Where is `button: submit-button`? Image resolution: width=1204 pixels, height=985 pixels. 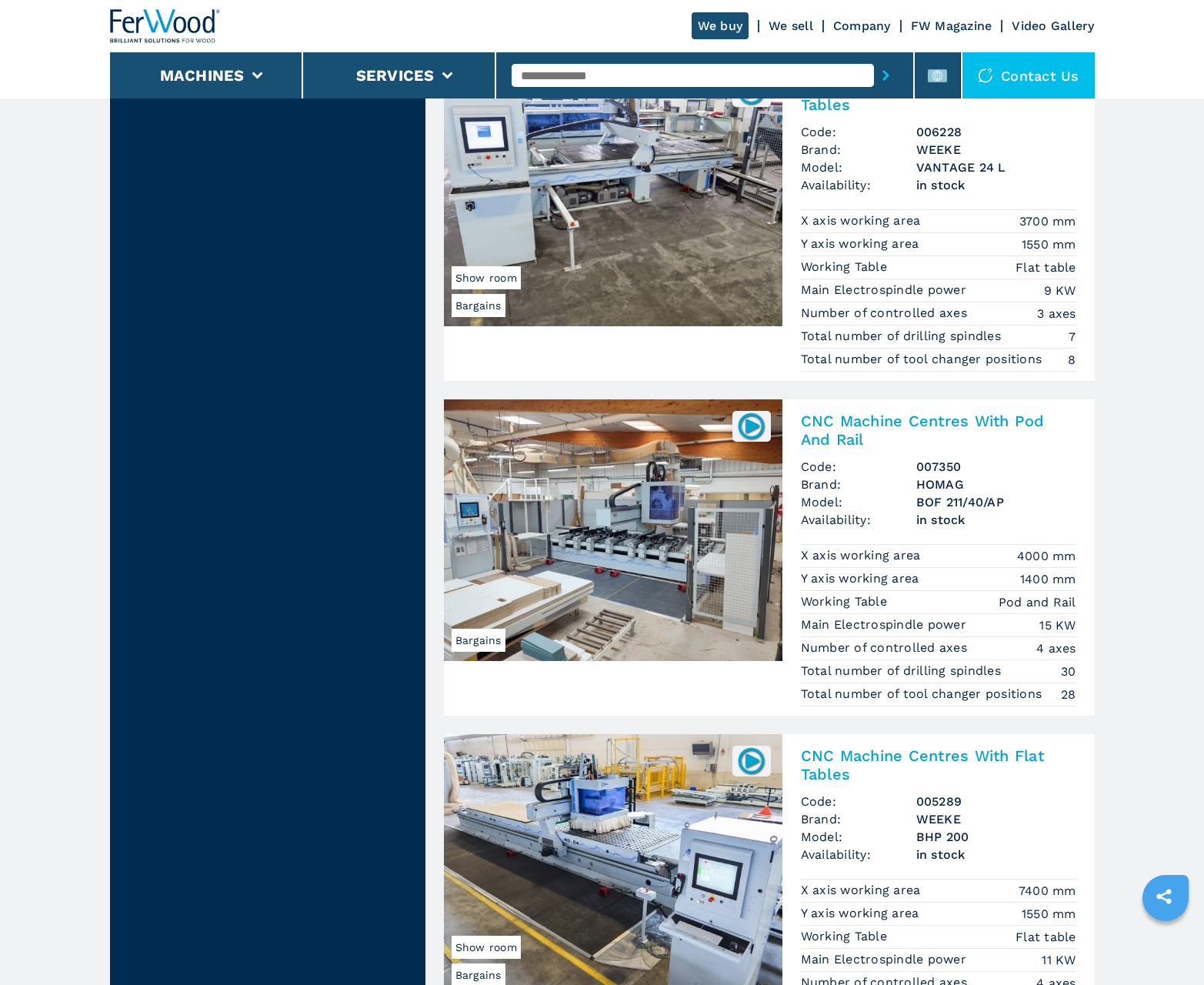
button: submit-button is located at coordinates (886, 75).